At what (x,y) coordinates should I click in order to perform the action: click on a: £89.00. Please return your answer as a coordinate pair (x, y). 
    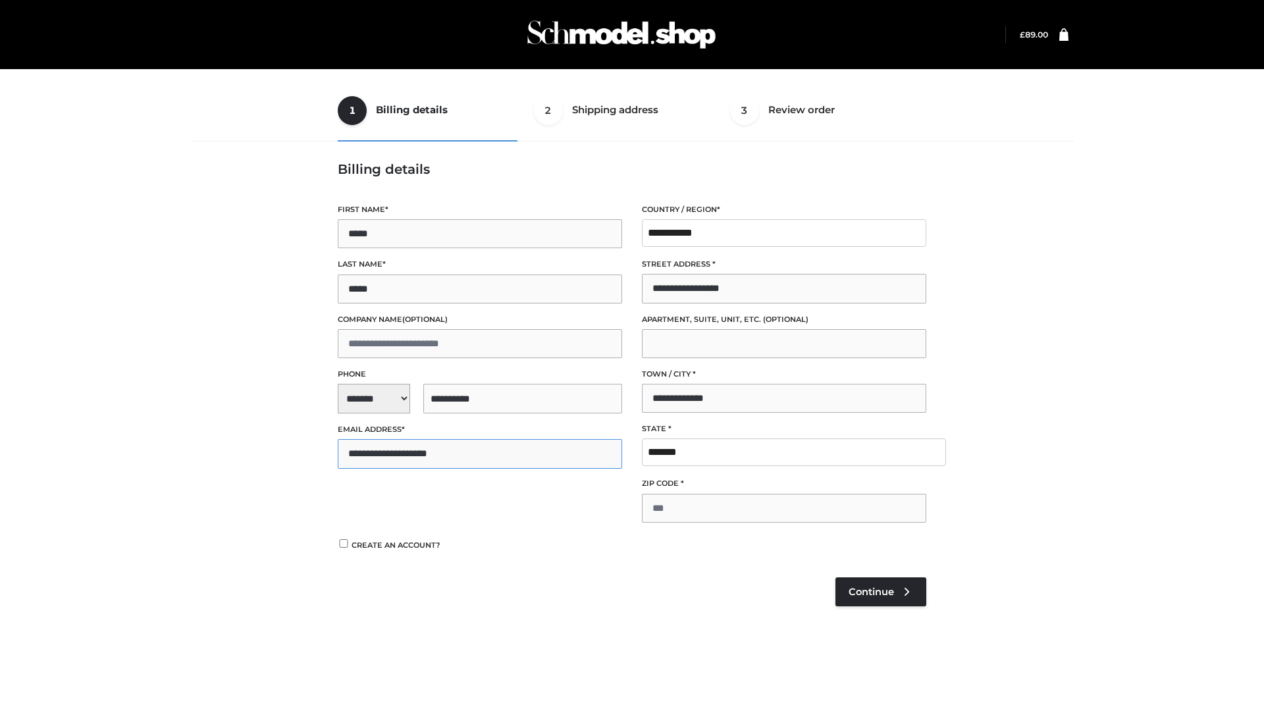
    Looking at the image, I should click on (1033, 34).